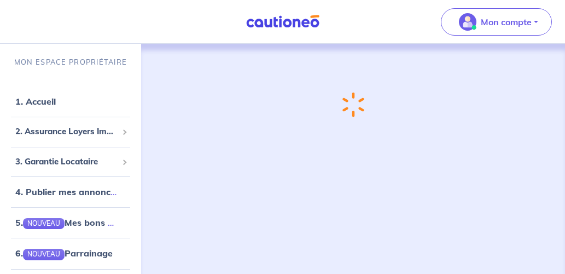  I want to click on div: 4. Publier mes annonces, so click(71, 191).